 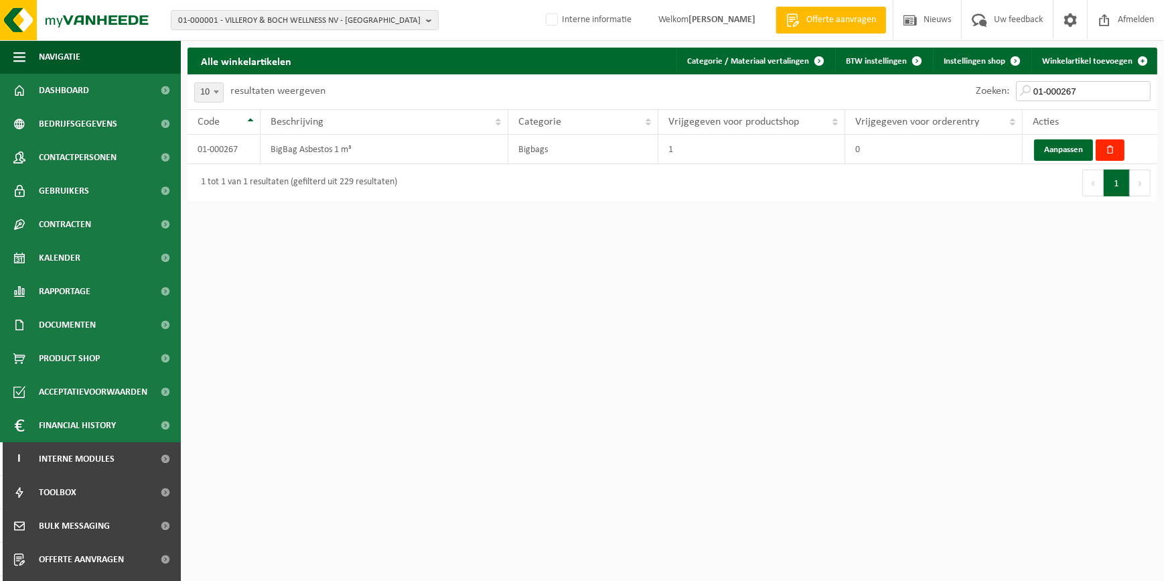 What do you see at coordinates (64, 90) in the screenshot?
I see `span: Dashboard` at bounding box center [64, 90].